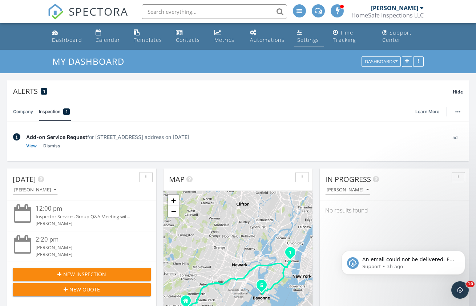 The height and width of the screenshot is (306, 476). Describe the element at coordinates (188, 302) in the screenshot. I see `div: 20 Florence Ave, Clark NJ 07066` at that location.